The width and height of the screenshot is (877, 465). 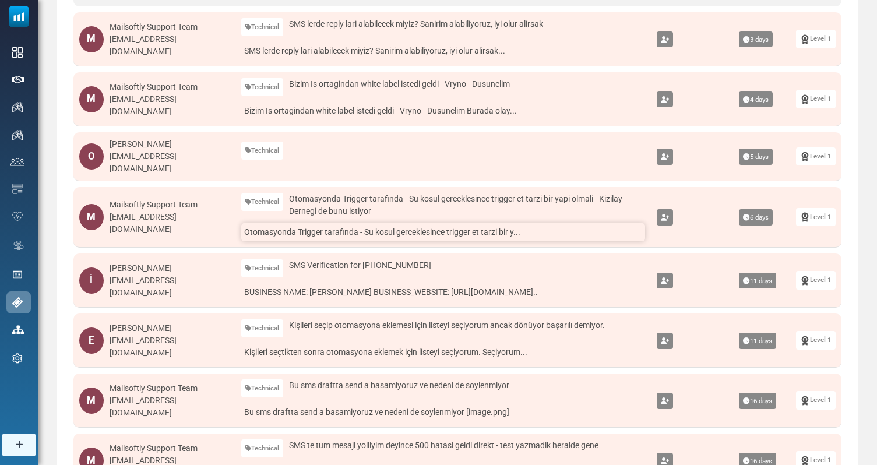 What do you see at coordinates (17, 52) in the screenshot?
I see `img: dashboard-icon.svg` at bounding box center [17, 52].